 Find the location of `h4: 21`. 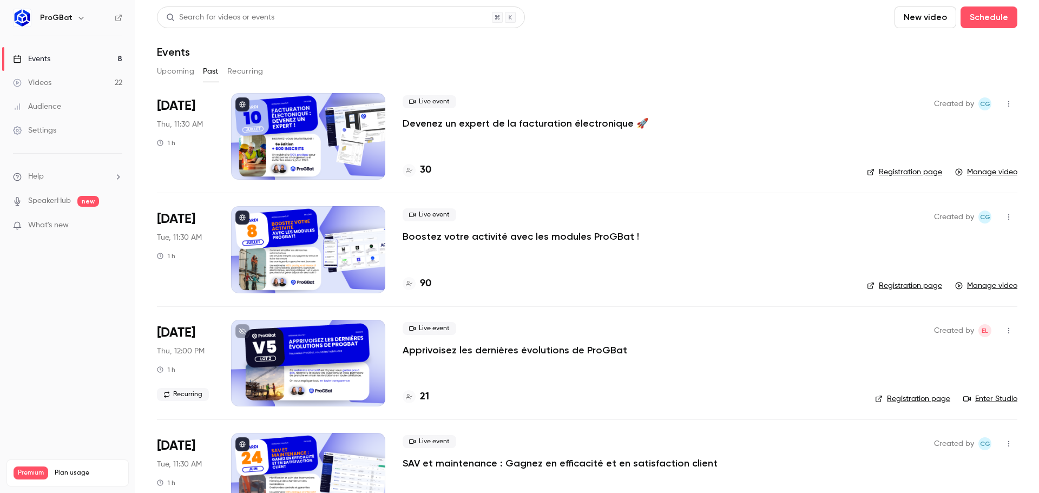

h4: 21 is located at coordinates (424, 397).